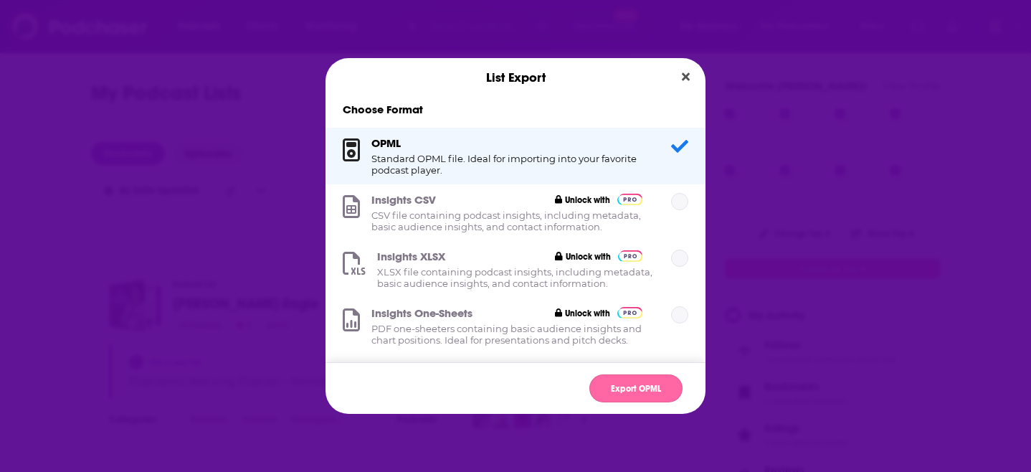 This screenshot has width=1031, height=472. I want to click on h1: PDF one-sheeters containing basic audience insights and chart positions. Ideal for presentations ..., so click(512, 334).